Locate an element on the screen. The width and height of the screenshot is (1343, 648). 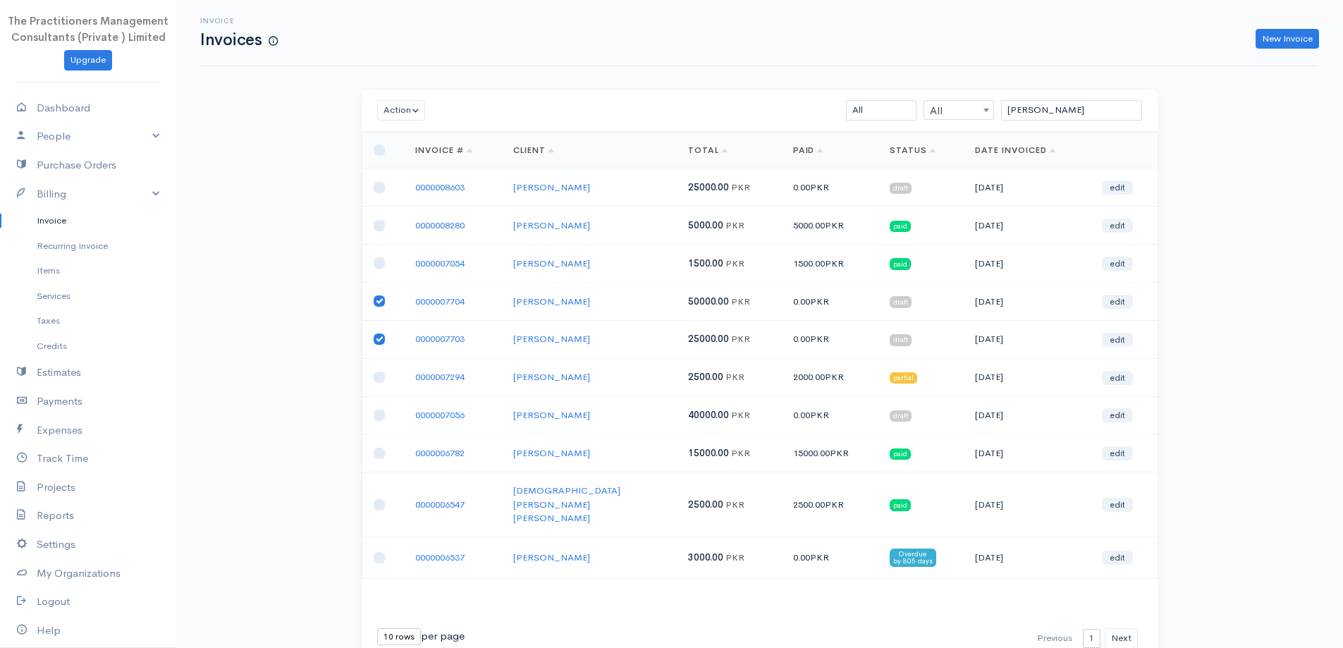
a: 0000008603 is located at coordinates (440, 187).